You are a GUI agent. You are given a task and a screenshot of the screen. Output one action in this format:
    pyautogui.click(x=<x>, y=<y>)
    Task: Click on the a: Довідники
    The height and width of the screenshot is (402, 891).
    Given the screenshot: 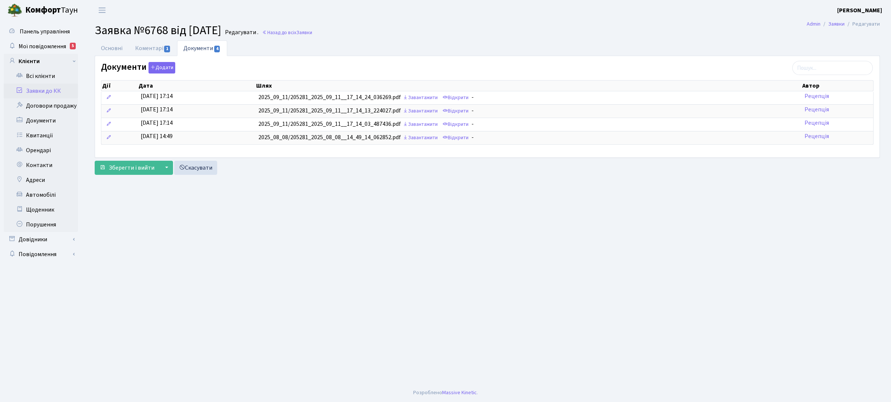 What is the action you would take?
    pyautogui.click(x=41, y=240)
    